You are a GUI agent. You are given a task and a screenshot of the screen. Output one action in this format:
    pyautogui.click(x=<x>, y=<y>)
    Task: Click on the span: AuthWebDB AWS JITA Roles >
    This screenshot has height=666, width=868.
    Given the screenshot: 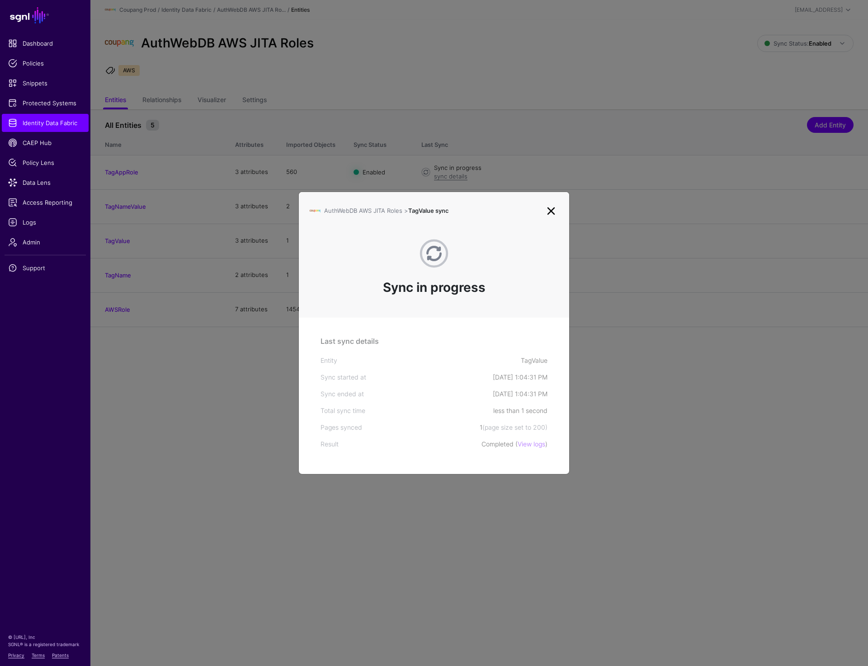 What is the action you would take?
    pyautogui.click(x=366, y=211)
    